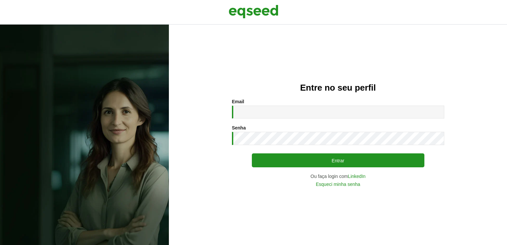  I want to click on a: Esqueci minha senha, so click(338, 184).